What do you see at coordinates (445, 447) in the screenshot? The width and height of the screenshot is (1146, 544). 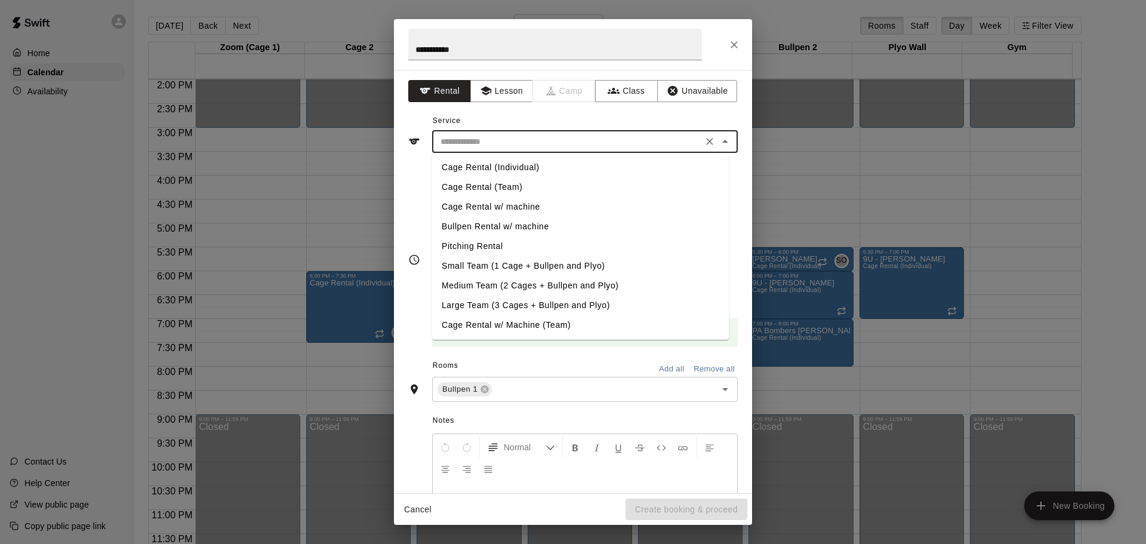 I see `button: Undo` at bounding box center [445, 447].